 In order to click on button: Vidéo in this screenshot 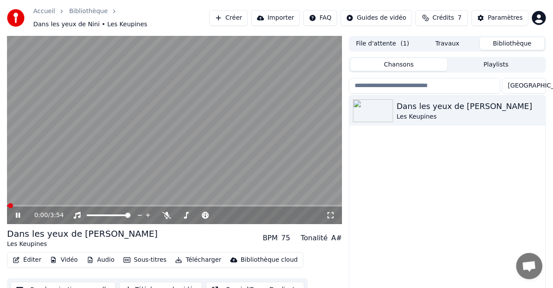, I will do `click(63, 260)`.